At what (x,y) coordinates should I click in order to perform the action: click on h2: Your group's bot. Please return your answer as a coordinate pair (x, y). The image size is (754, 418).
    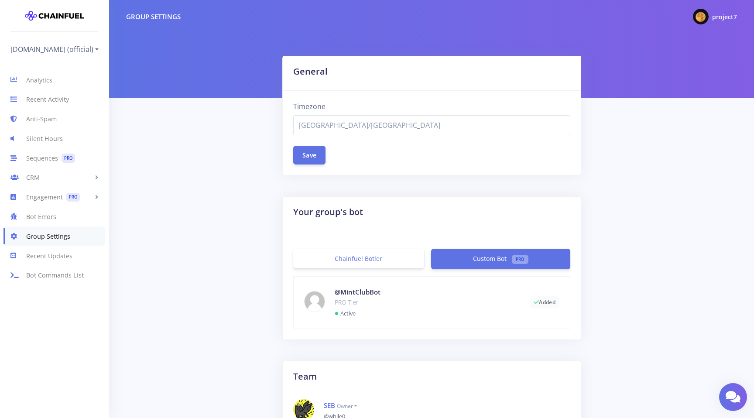
    Looking at the image, I should click on (431, 212).